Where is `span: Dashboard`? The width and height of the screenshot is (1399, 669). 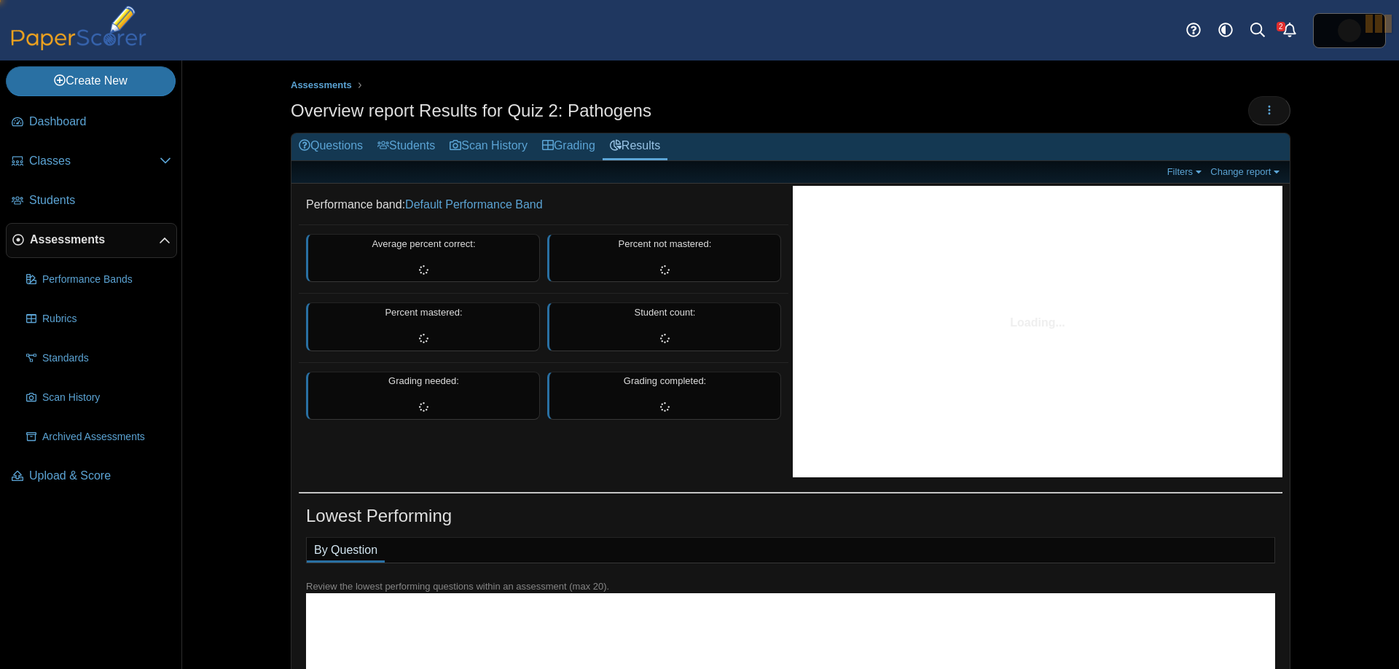 span: Dashboard is located at coordinates (100, 122).